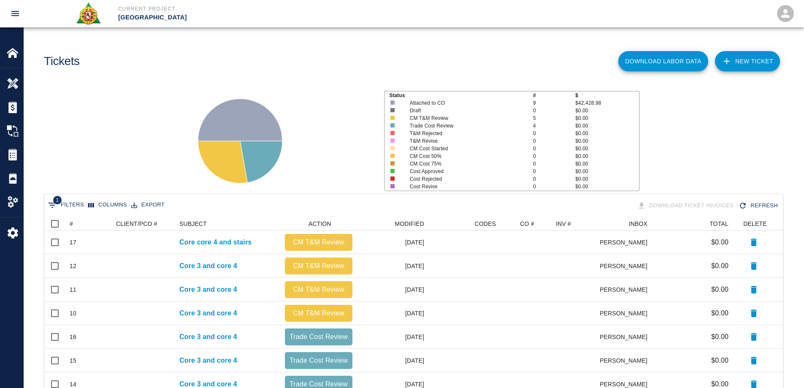 The image size is (804, 388). Describe the element at coordinates (73, 337) in the screenshot. I see `div: 16` at that location.